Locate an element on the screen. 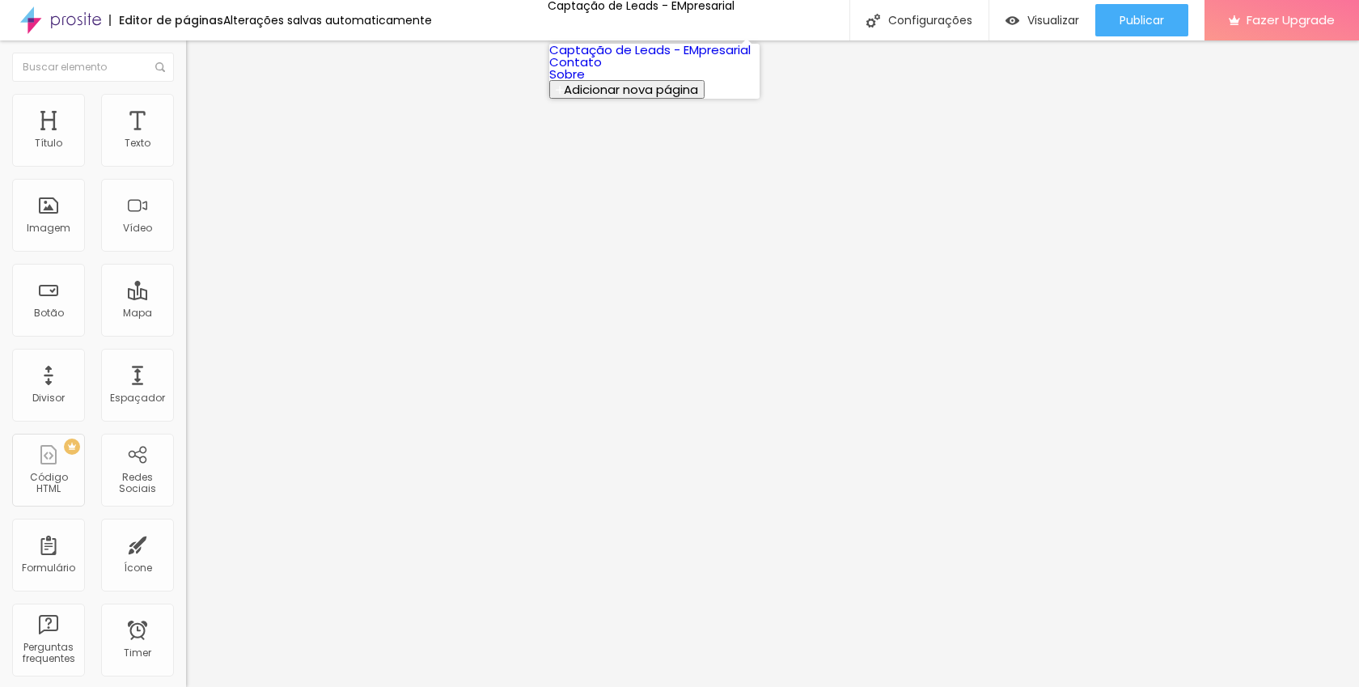  a: Contato is located at coordinates (575, 61).